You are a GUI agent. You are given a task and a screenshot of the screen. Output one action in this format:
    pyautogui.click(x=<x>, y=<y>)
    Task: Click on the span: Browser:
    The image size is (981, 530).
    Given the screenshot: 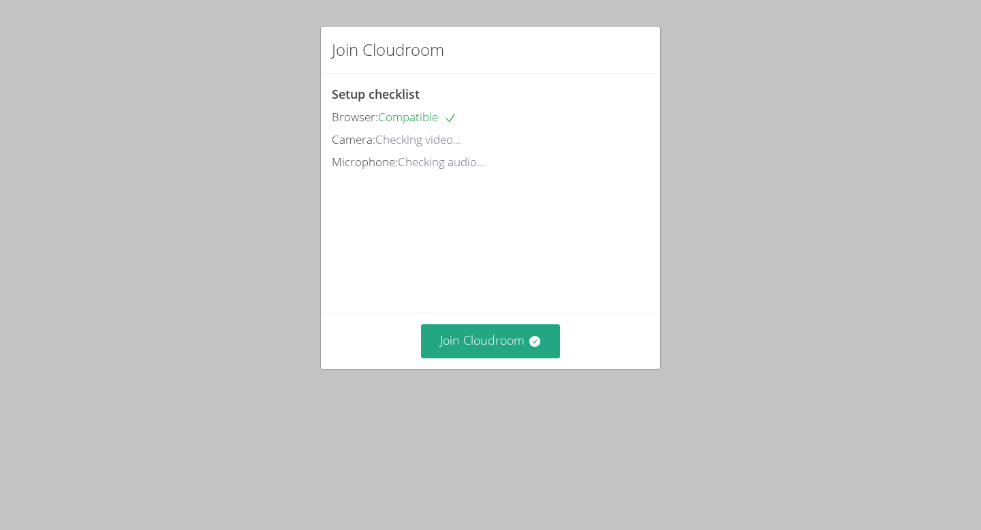 What is the action you would take?
    pyautogui.click(x=355, y=117)
    